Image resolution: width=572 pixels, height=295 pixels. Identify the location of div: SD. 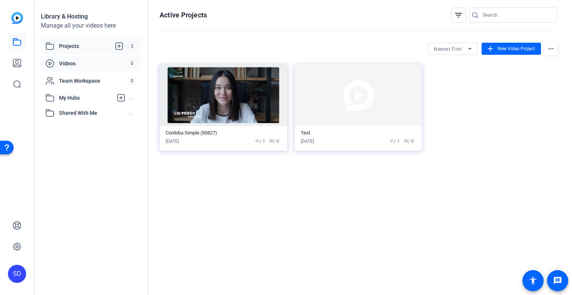
(17, 274).